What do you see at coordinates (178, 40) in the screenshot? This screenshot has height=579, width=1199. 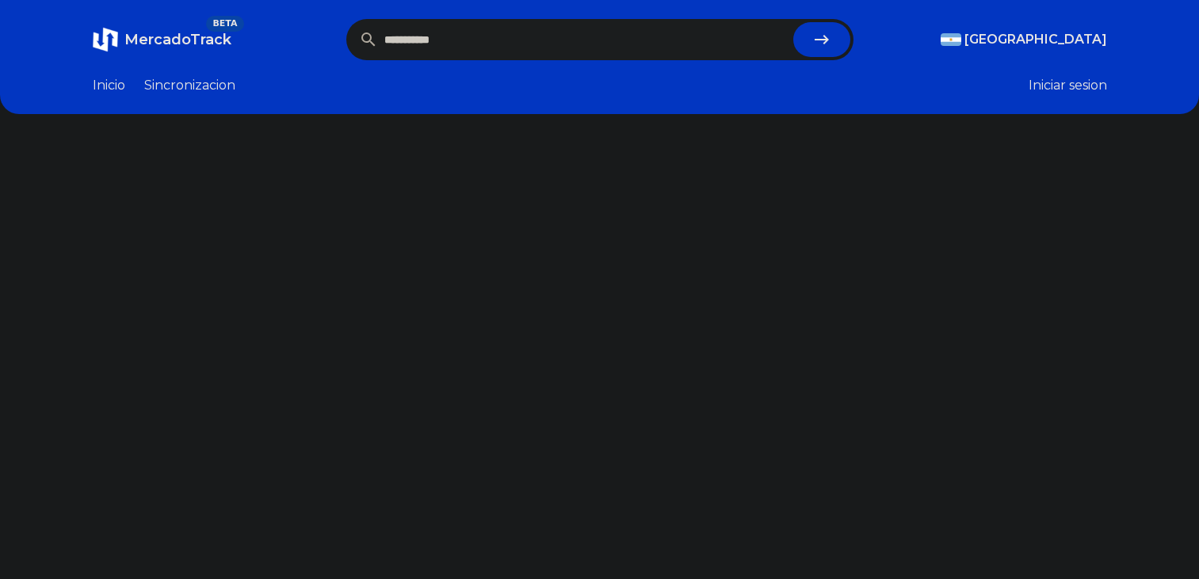 I see `span: MercadoTrack` at bounding box center [178, 40].